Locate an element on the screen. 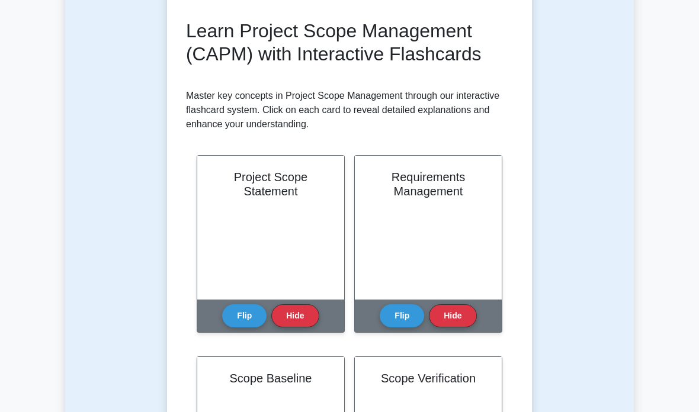 The image size is (699, 412). h2: Learn Project Scope Management (CAPM) with Interactive Flashcards is located at coordinates (349, 43).